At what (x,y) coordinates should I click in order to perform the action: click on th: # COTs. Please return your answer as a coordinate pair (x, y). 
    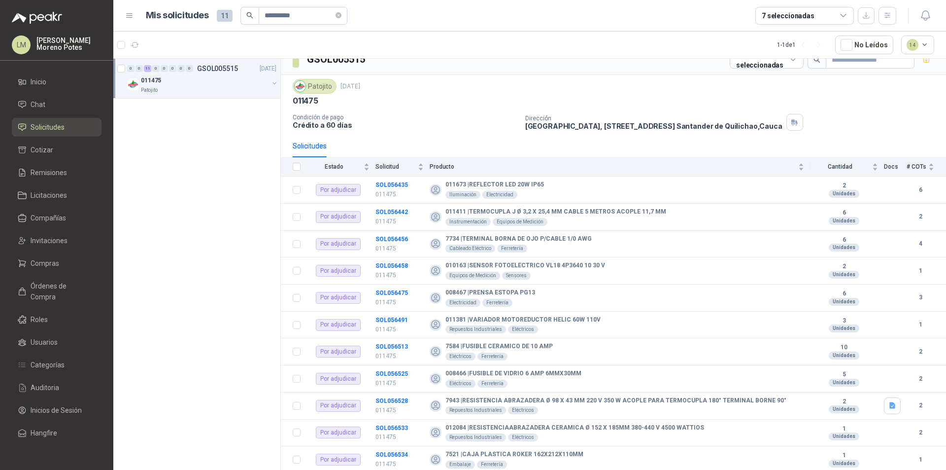
    Looking at the image, I should click on (926, 167).